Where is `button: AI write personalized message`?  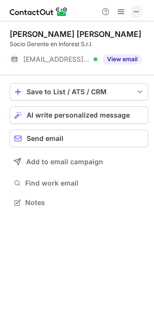
button: AI write personalized message is located at coordinates (79, 115).